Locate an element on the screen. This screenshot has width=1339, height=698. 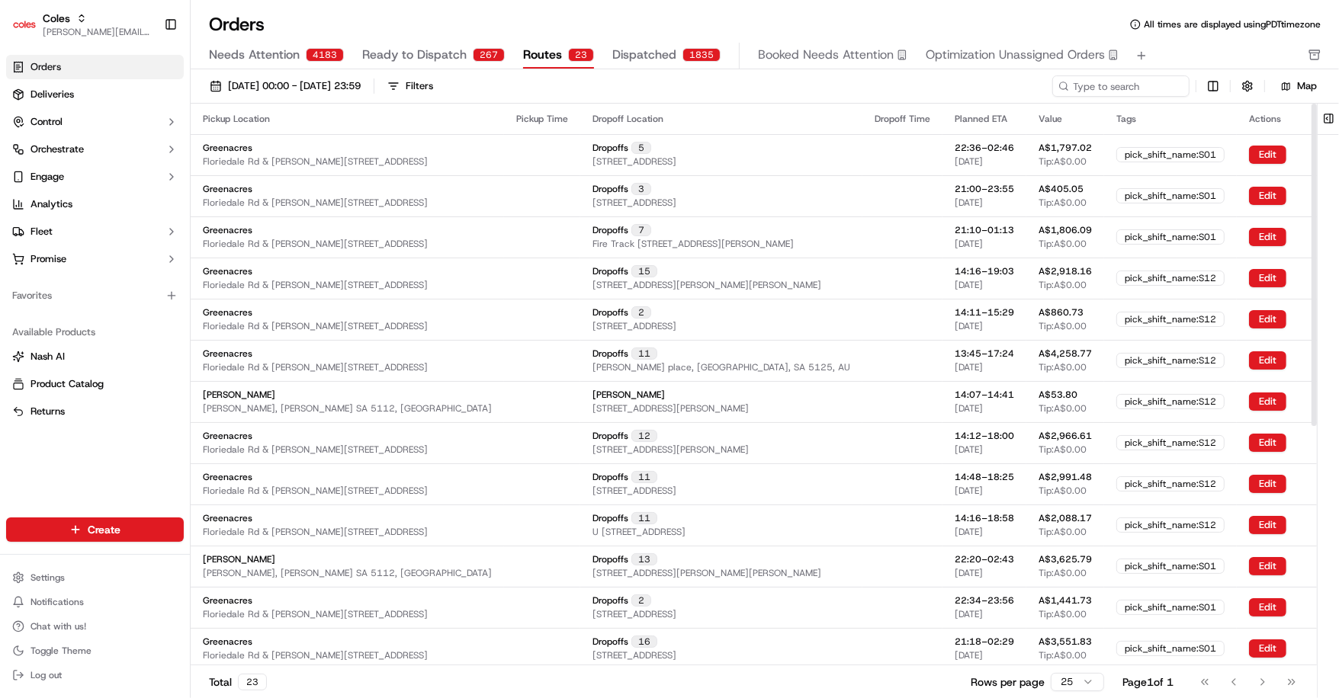
span: A$3,551.83 is located at coordinates (1065, 642).